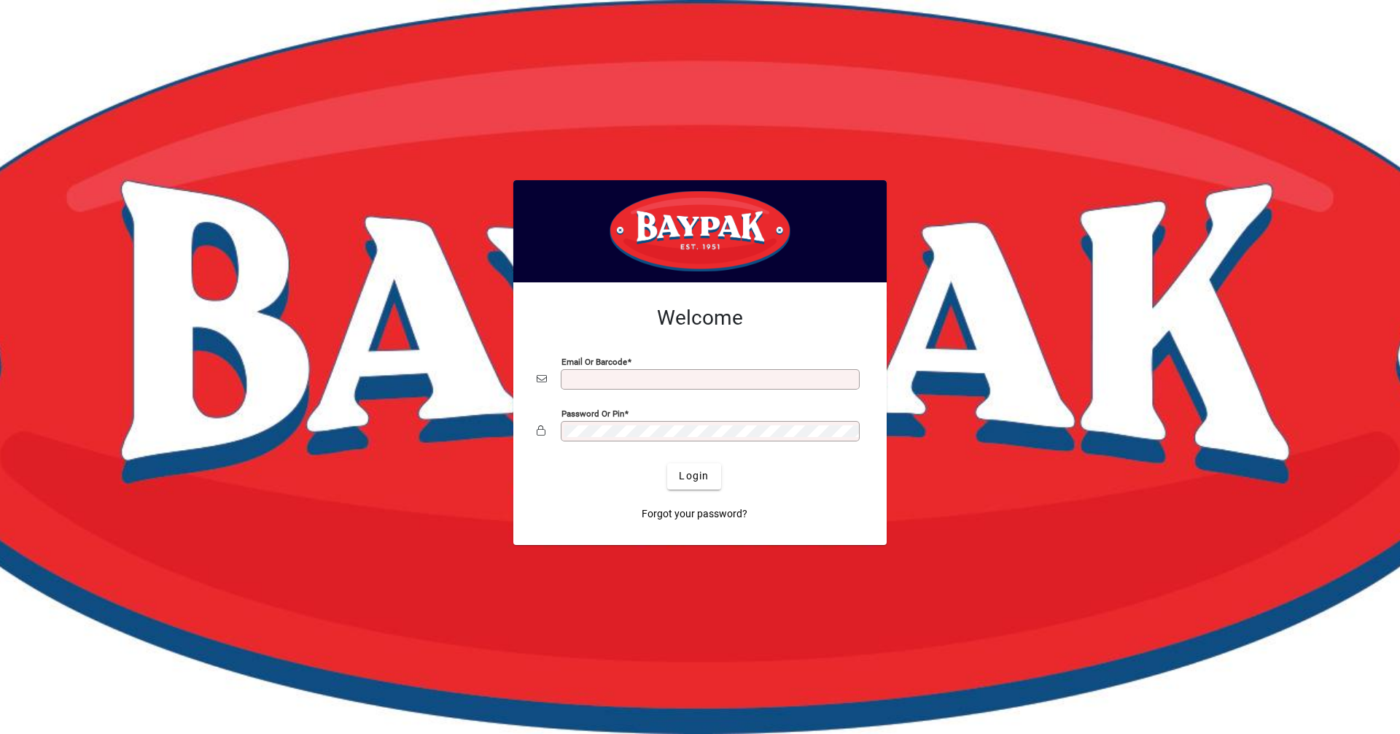  What do you see at coordinates (694, 476) in the screenshot?
I see `button: Login` at bounding box center [694, 476].